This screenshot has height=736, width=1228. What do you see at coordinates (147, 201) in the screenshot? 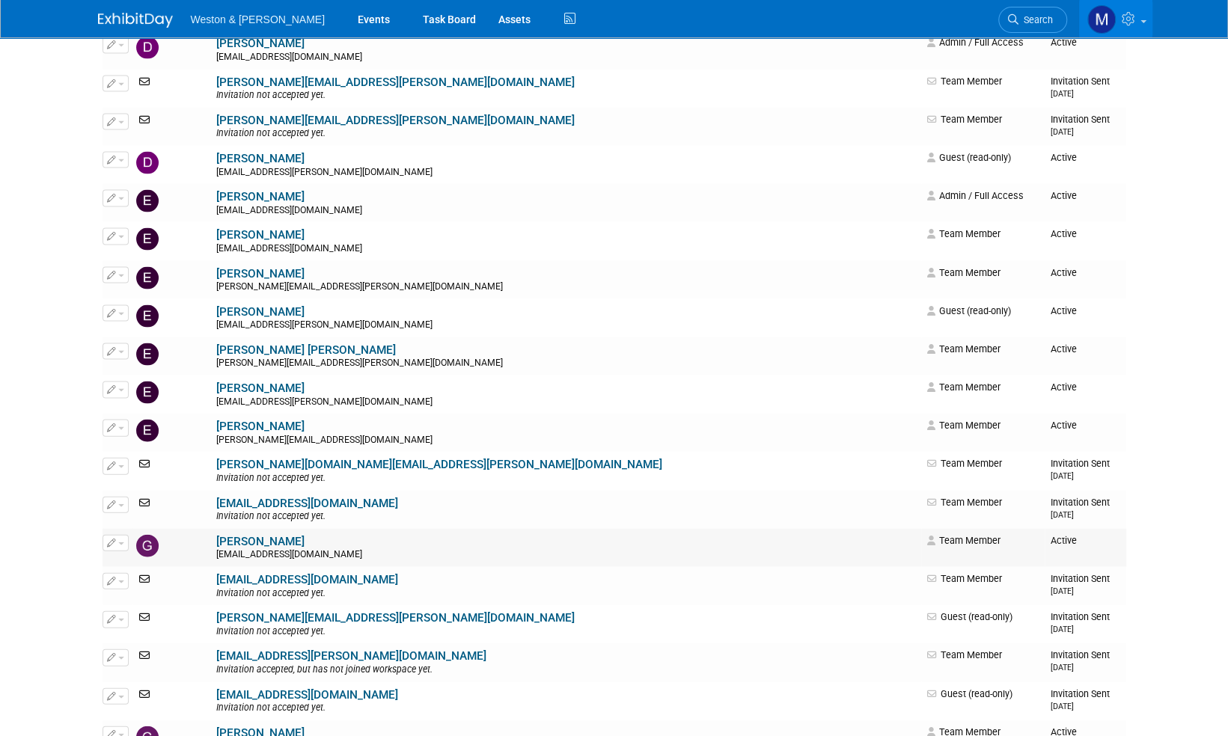
I see `img: Edyn Winter` at bounding box center [147, 201].